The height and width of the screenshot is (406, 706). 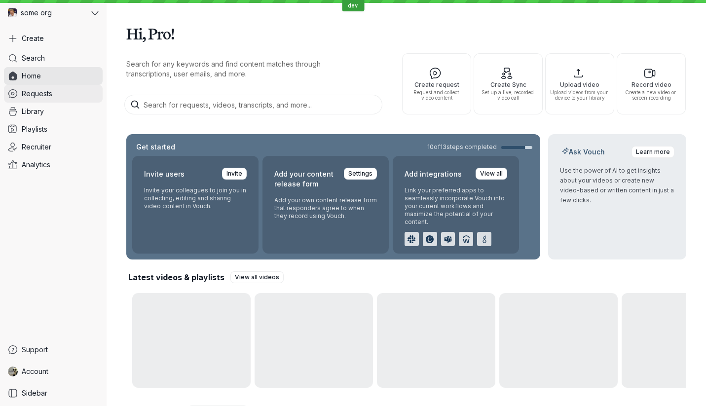 What do you see at coordinates (257, 277) in the screenshot?
I see `a: View all videos` at bounding box center [257, 277].